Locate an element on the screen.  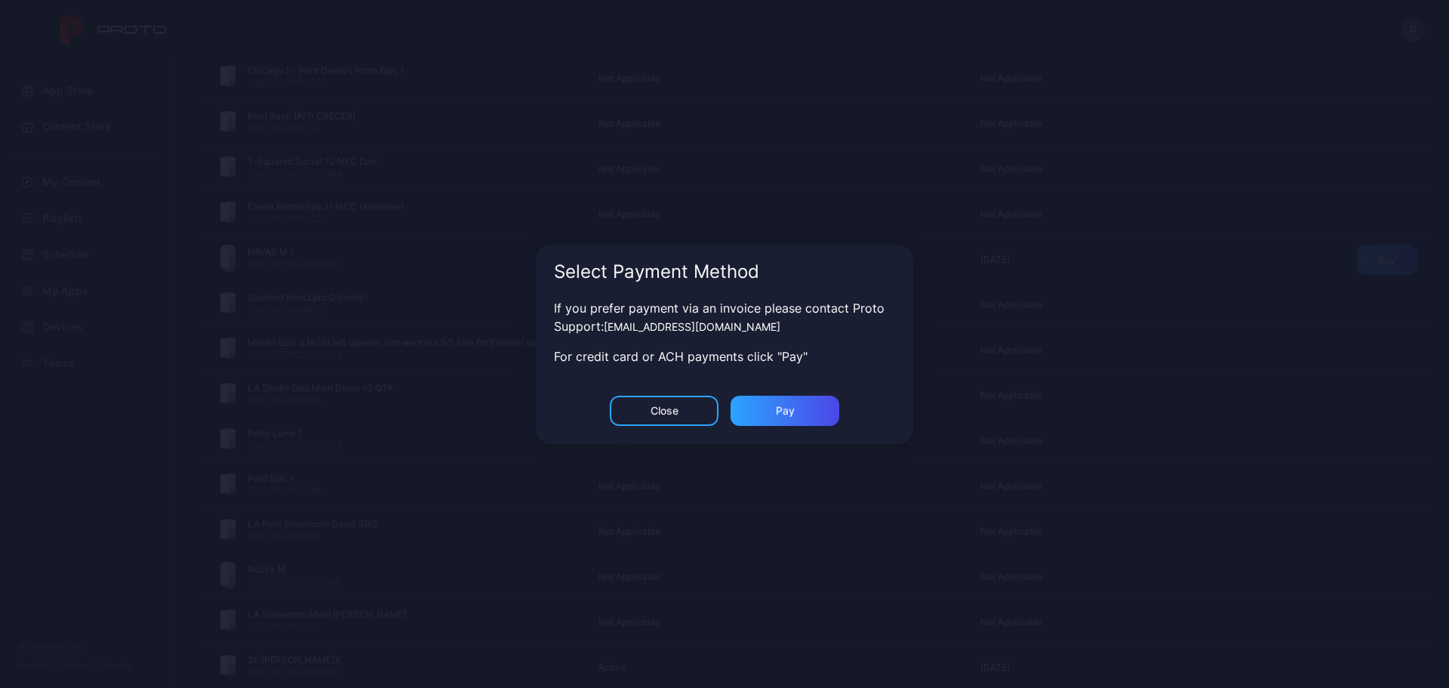
div: Pay is located at coordinates (785, 411).